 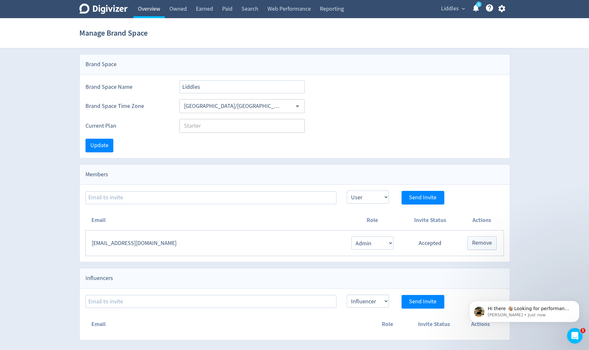 I want to click on span: Remove, so click(x=482, y=243).